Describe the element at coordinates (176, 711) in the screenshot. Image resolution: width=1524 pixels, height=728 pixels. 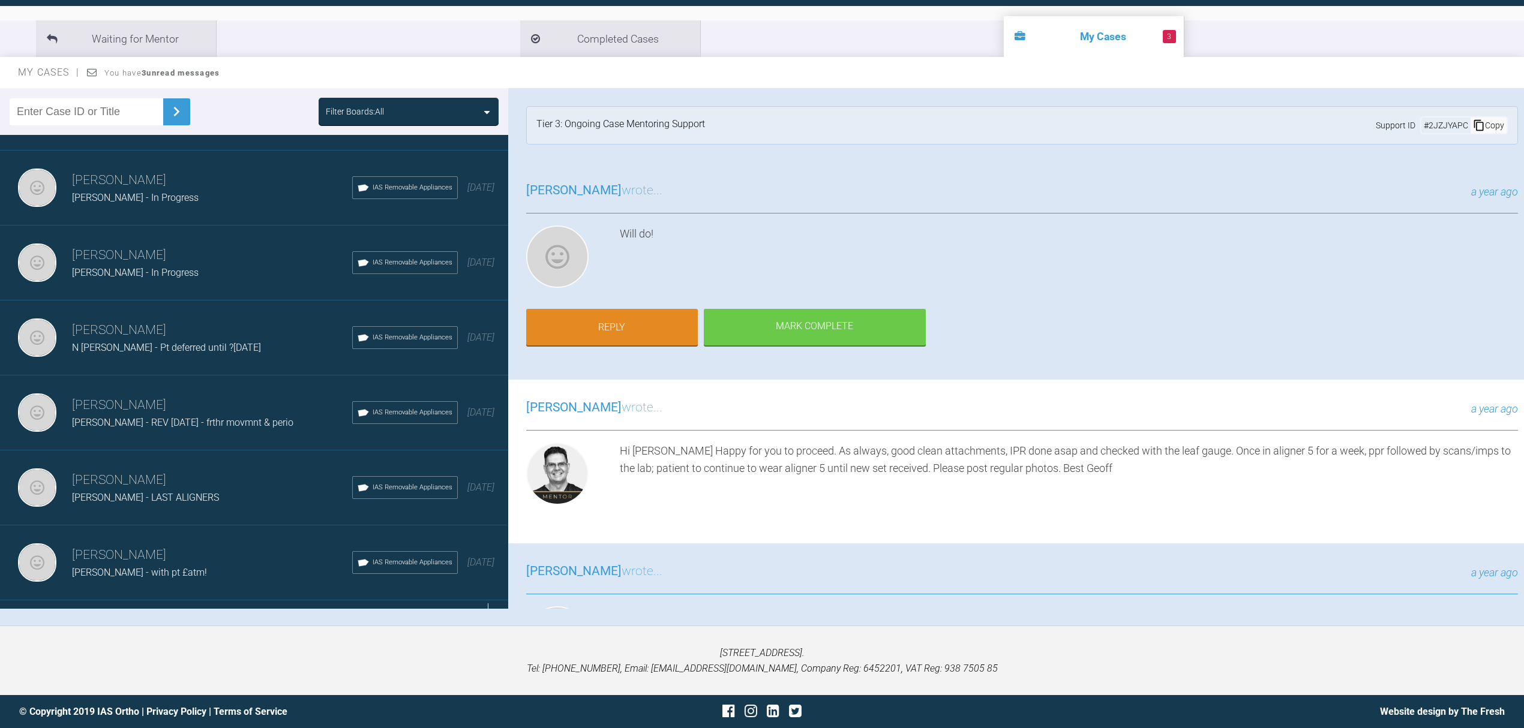
I see `a: Privacy Policy` at that location.